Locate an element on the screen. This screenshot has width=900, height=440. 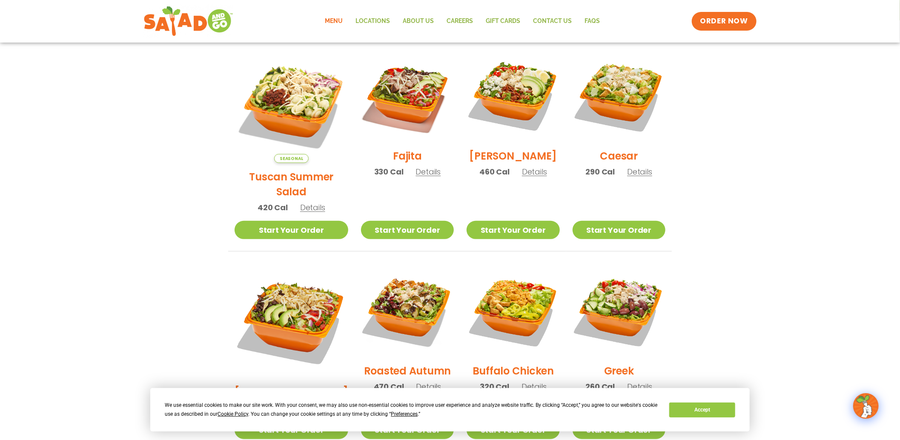
h2: Greek is located at coordinates (619, 371).